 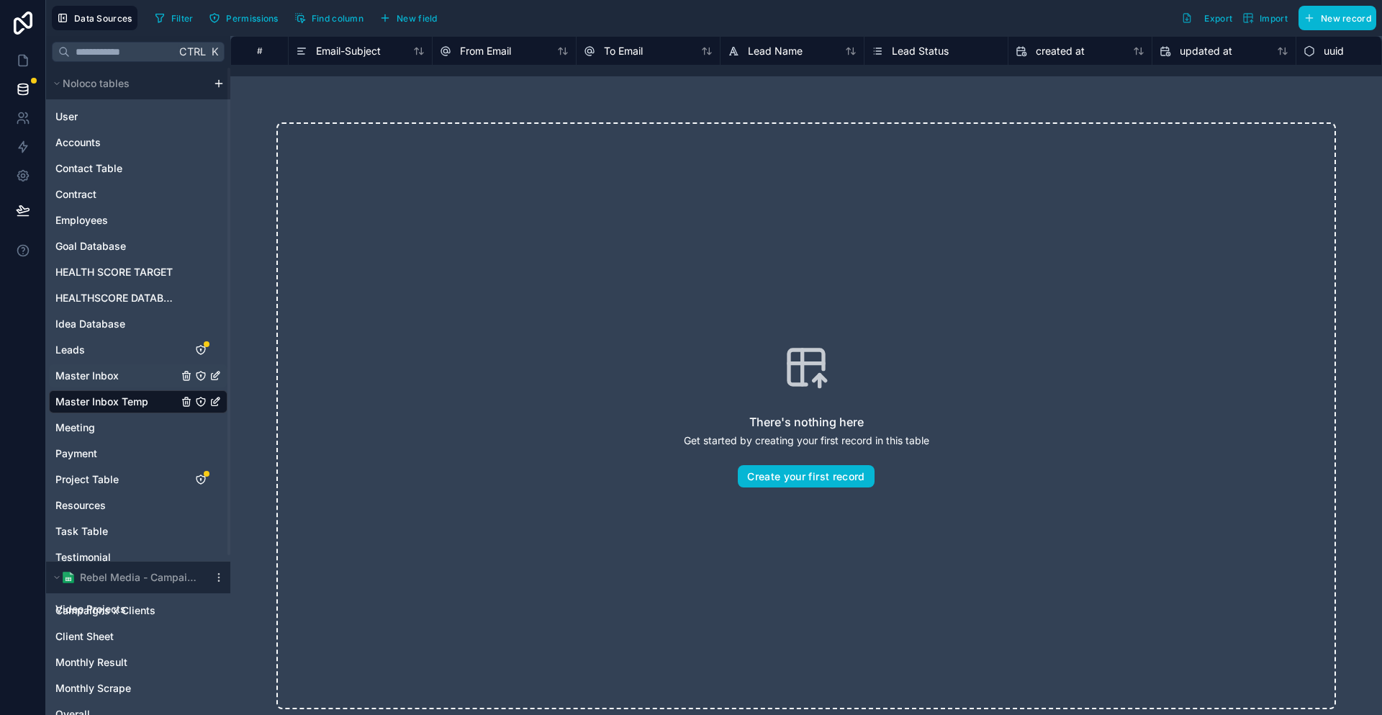 I want to click on span: Find column, so click(x=337, y=18).